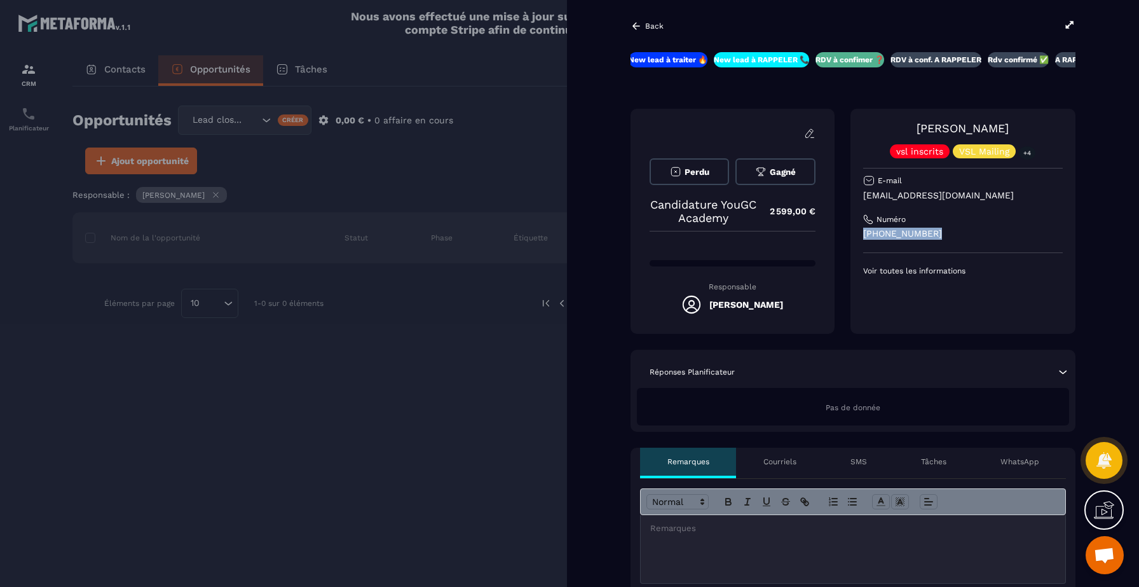  What do you see at coordinates (920, 151) in the screenshot?
I see `p: vsl inscrits` at bounding box center [920, 151].